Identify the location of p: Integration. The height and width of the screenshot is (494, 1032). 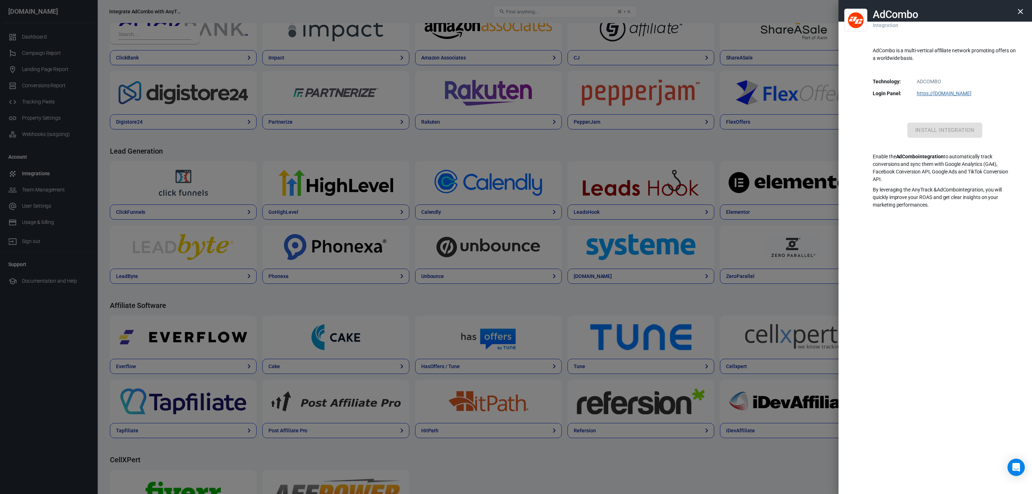
(885, 22).